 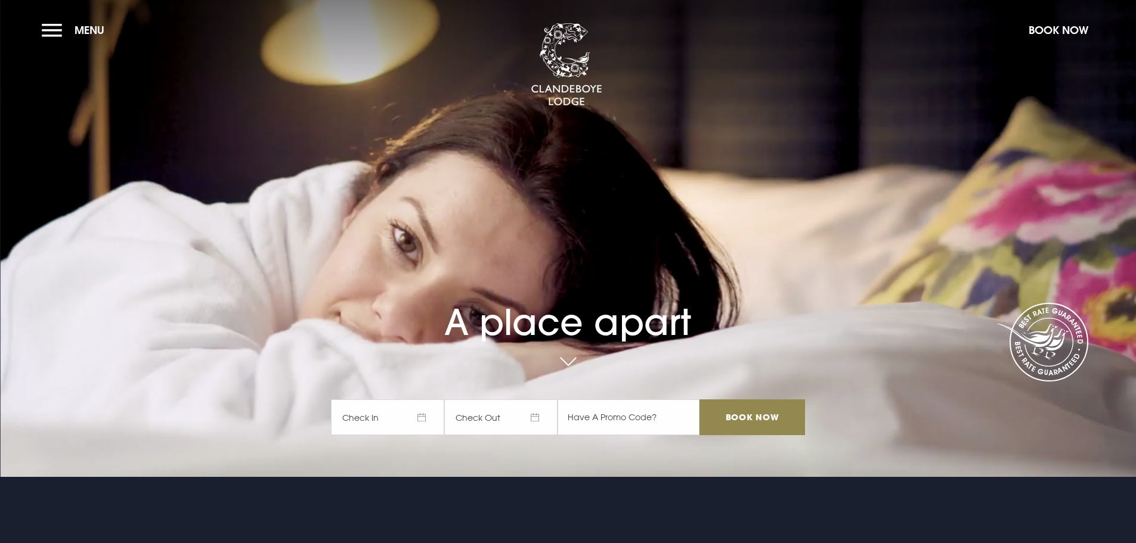 What do you see at coordinates (629, 418) in the screenshot?
I see `input: Have A Promo Code?` at bounding box center [629, 418].